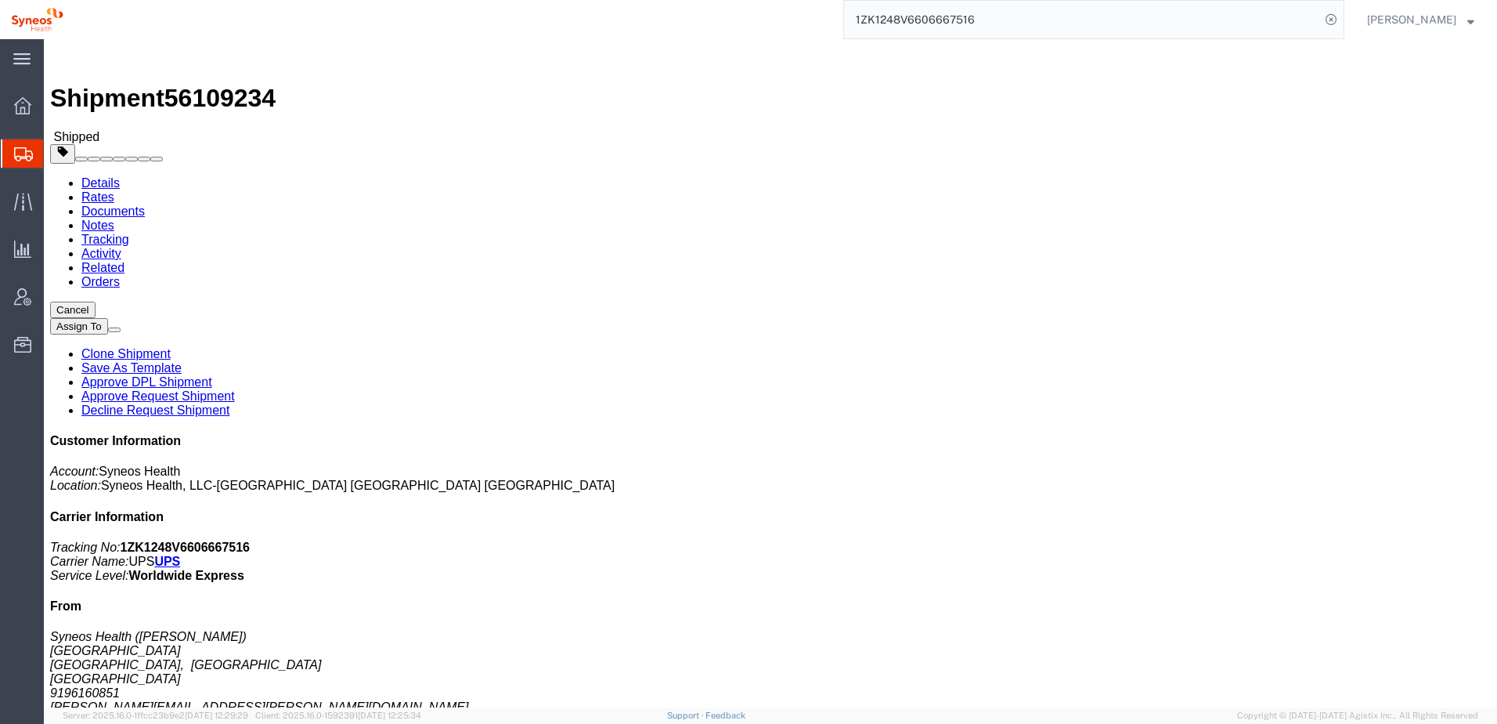 The width and height of the screenshot is (1497, 724). I want to click on span: Melissa Gallo, so click(1412, 20).